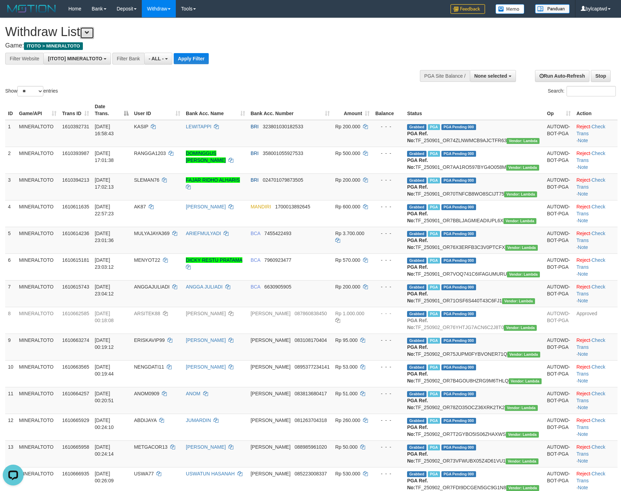 This screenshot has height=491, width=621. Describe the element at coordinates (292, 207) in the screenshot. I see `span: Copy 1700013892645 to clipboard` at that location.